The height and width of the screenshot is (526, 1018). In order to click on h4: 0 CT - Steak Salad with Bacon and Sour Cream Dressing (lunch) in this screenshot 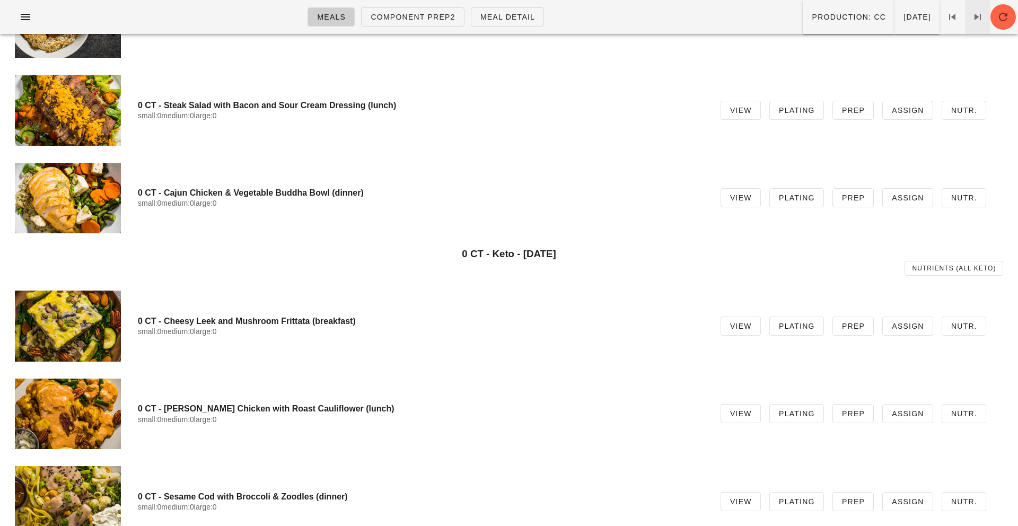, I will do `click(420, 105)`.